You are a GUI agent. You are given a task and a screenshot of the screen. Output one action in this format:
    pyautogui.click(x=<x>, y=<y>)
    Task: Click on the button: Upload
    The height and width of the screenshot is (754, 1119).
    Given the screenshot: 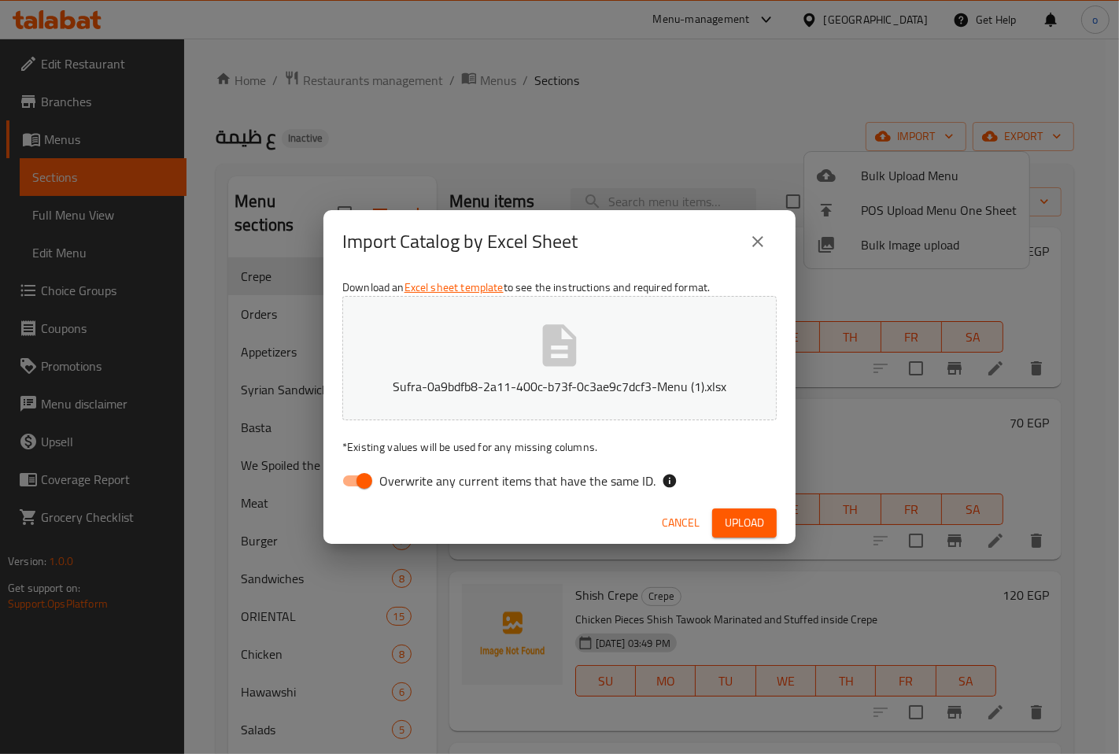 What is the action you would take?
    pyautogui.click(x=744, y=522)
    